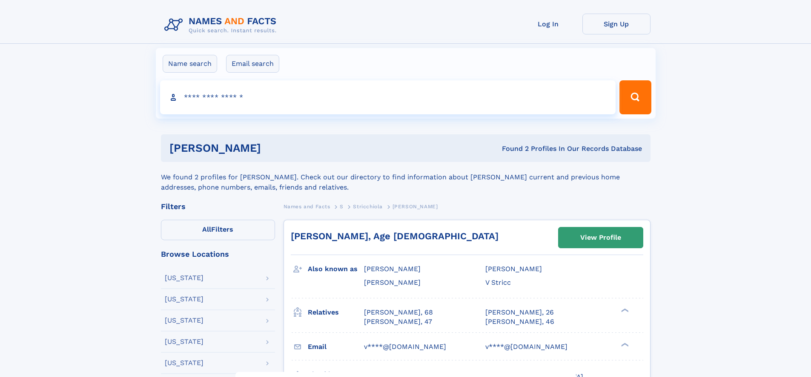 The image size is (811, 377). I want to click on label: Filters, so click(218, 230).